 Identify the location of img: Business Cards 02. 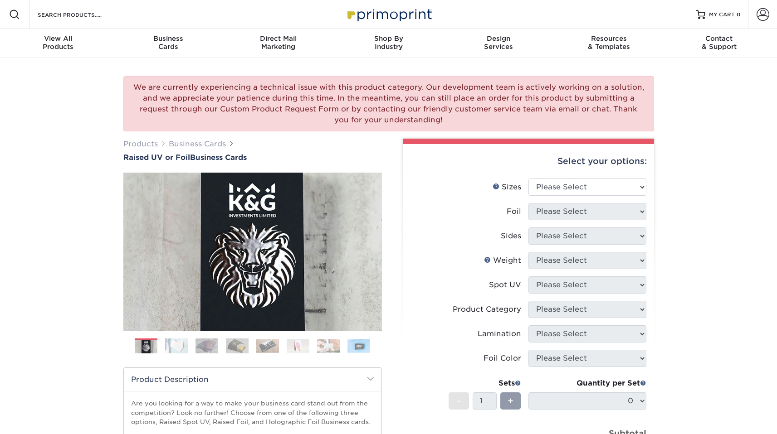
(176, 346).